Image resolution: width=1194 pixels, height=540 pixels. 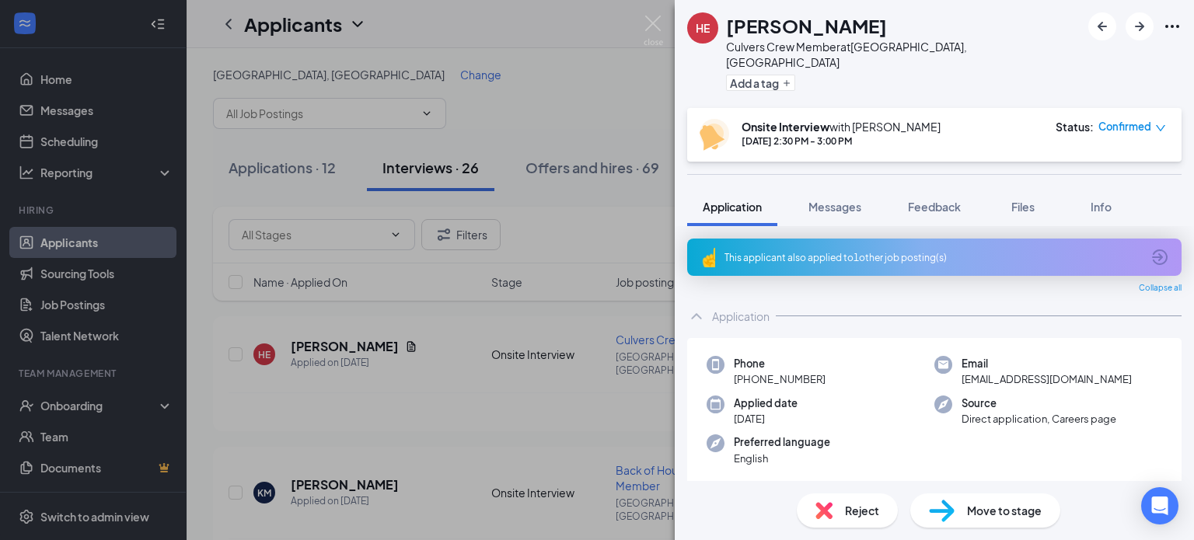 I want to click on b: Onsite Interview, so click(x=785, y=127).